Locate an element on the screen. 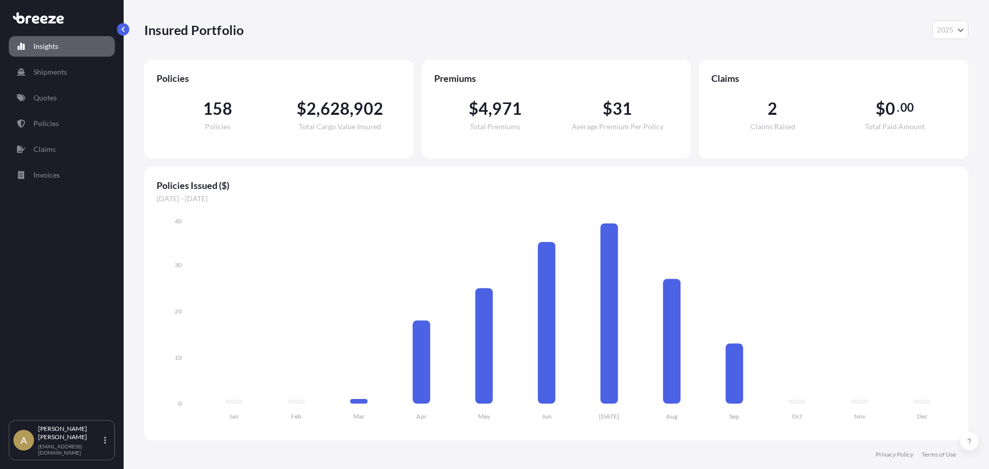  a: Invoices is located at coordinates (62, 175).